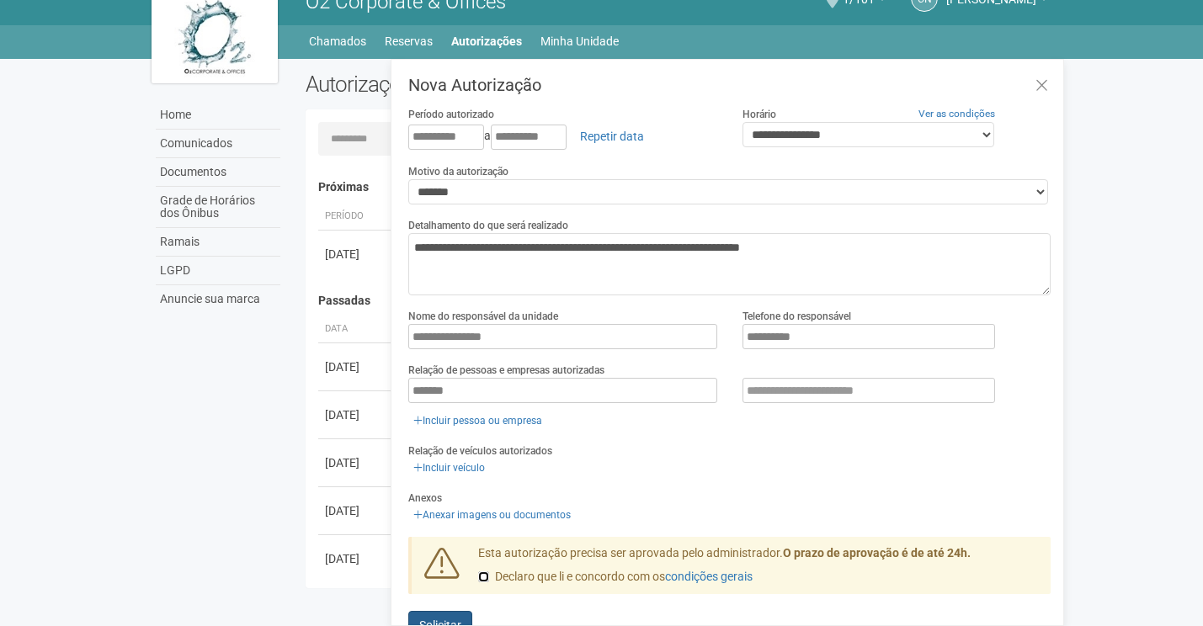  Describe the element at coordinates (218, 271) in the screenshot. I see `a: LGPD` at that location.